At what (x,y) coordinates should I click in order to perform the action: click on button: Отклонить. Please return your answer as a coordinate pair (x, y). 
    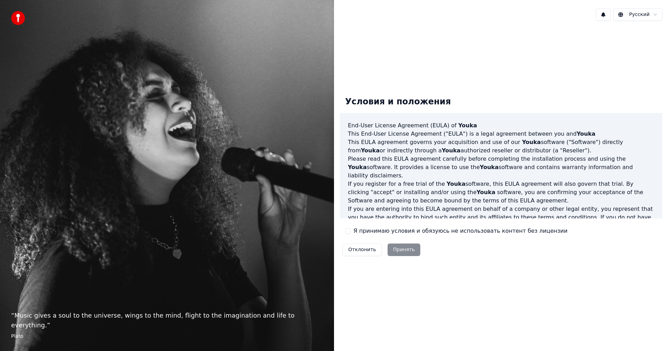
    Looking at the image, I should click on (362, 250).